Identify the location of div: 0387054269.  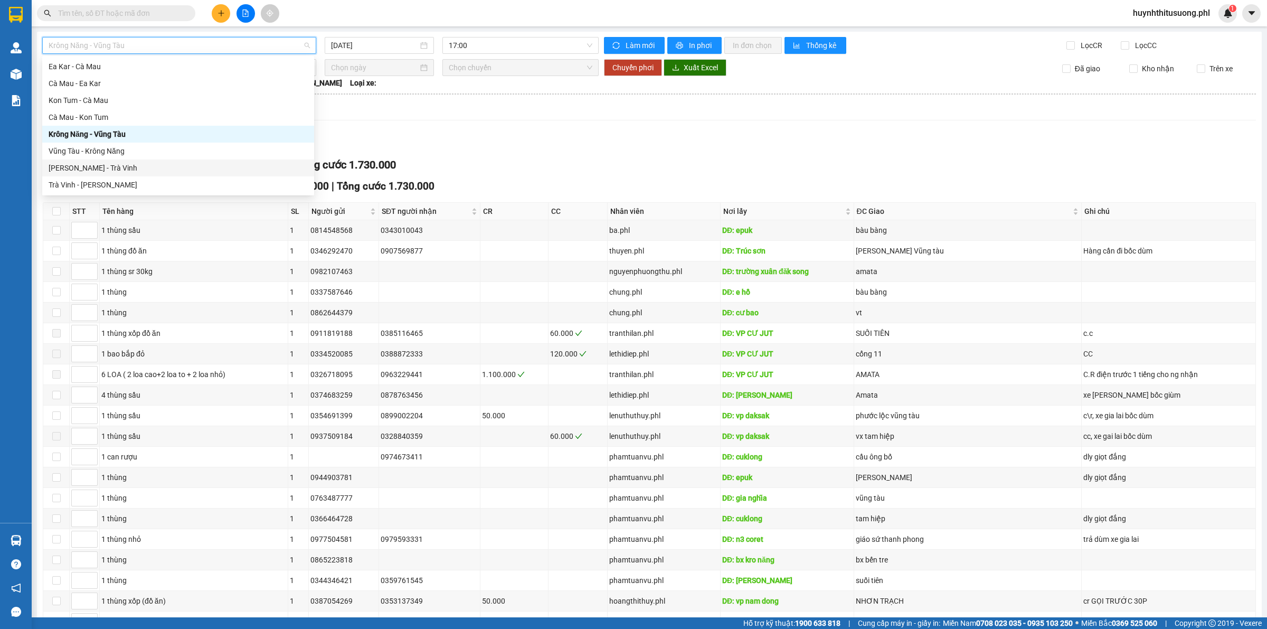
(344, 601).